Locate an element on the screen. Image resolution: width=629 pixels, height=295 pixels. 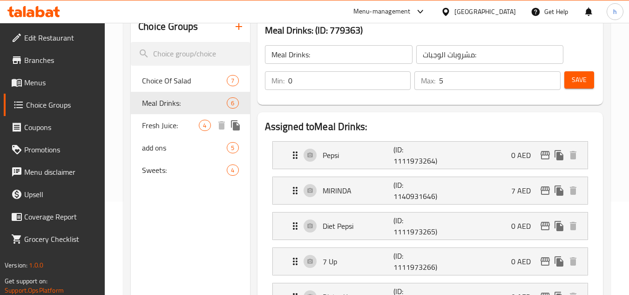
h3: Meal Drinks: (ID: 779363) is located at coordinates (430, 30).